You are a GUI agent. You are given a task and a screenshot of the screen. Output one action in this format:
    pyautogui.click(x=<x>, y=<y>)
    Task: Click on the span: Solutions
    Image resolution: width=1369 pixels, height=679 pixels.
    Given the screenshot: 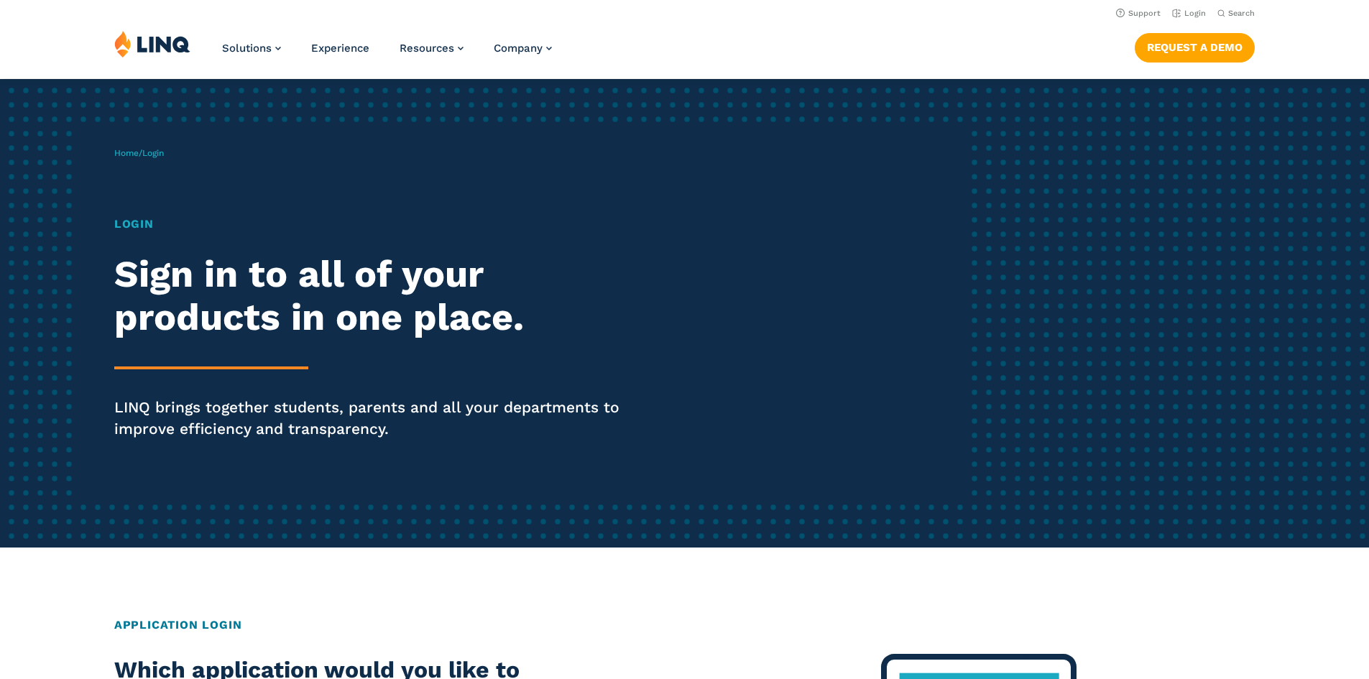 What is the action you would take?
    pyautogui.click(x=247, y=48)
    